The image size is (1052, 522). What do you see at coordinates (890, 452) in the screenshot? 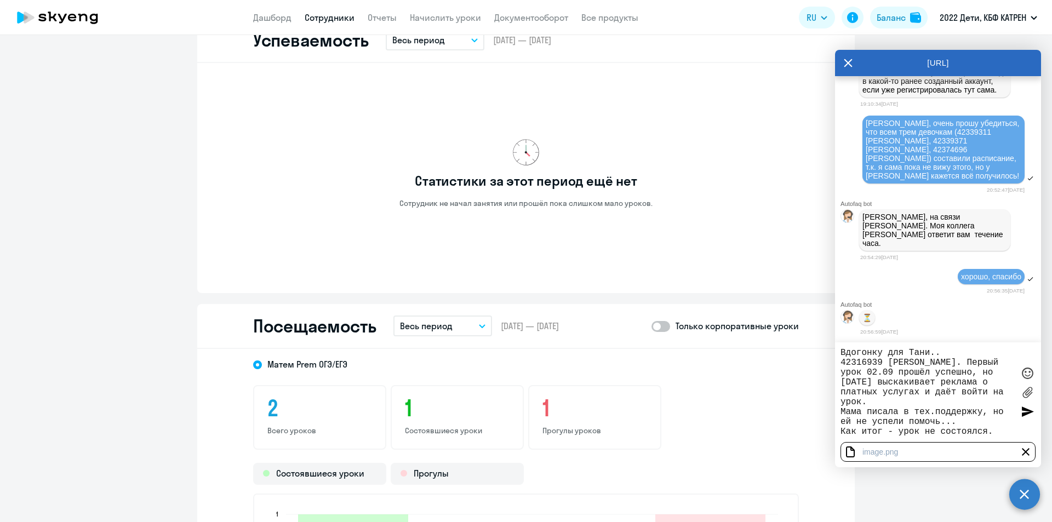
I see `div: .png` at bounding box center [890, 452].